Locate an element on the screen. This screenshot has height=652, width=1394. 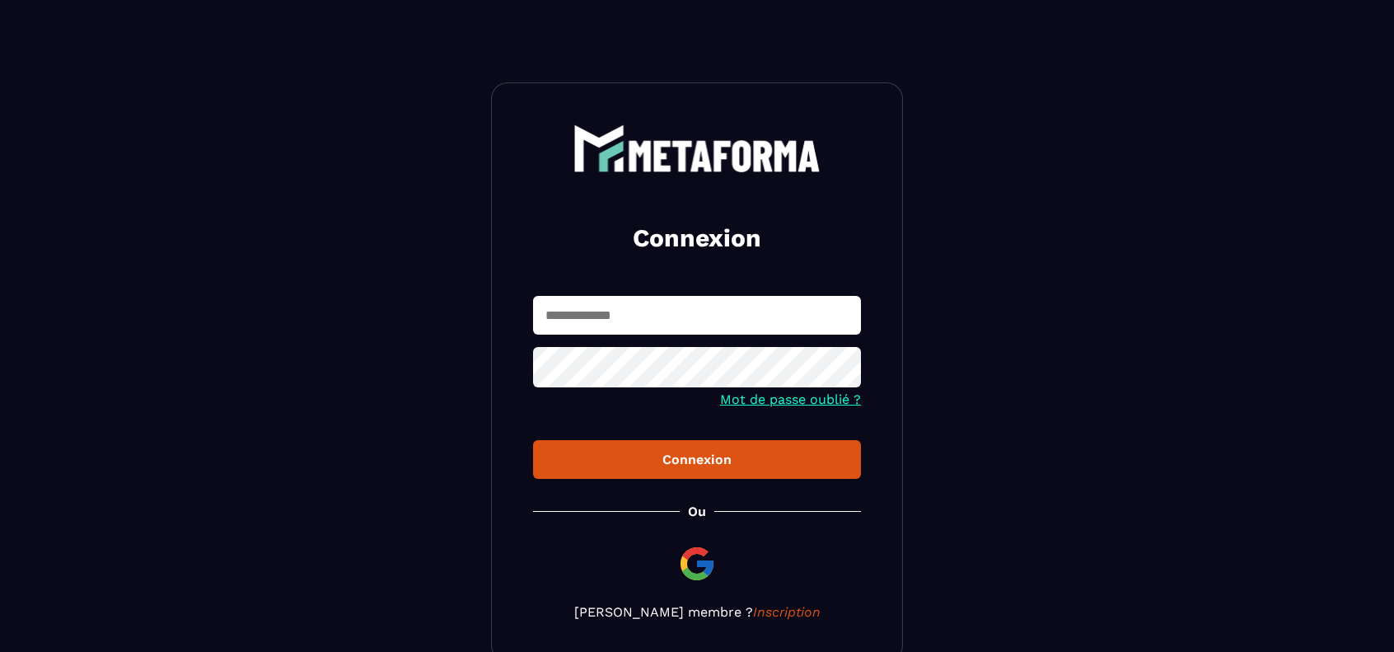
a: logo is located at coordinates (697, 148).